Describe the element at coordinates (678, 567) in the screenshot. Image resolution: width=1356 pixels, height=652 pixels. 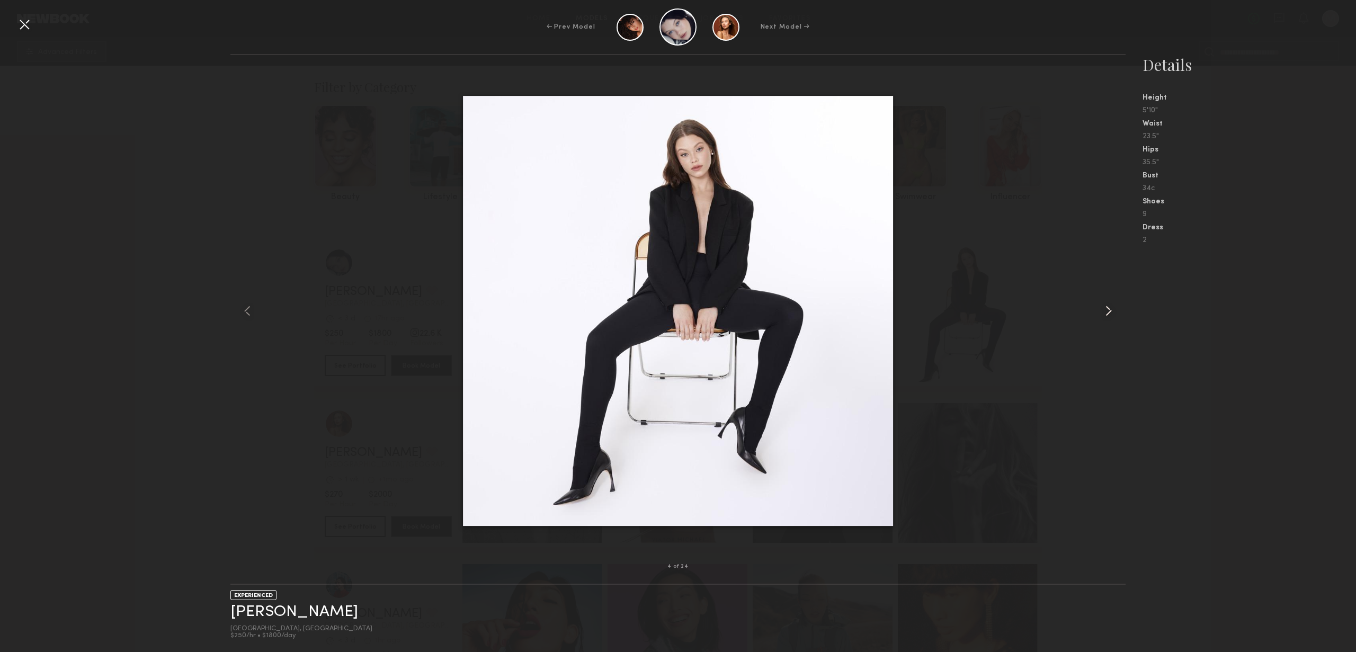
I see `div: 4 of 24` at that location.